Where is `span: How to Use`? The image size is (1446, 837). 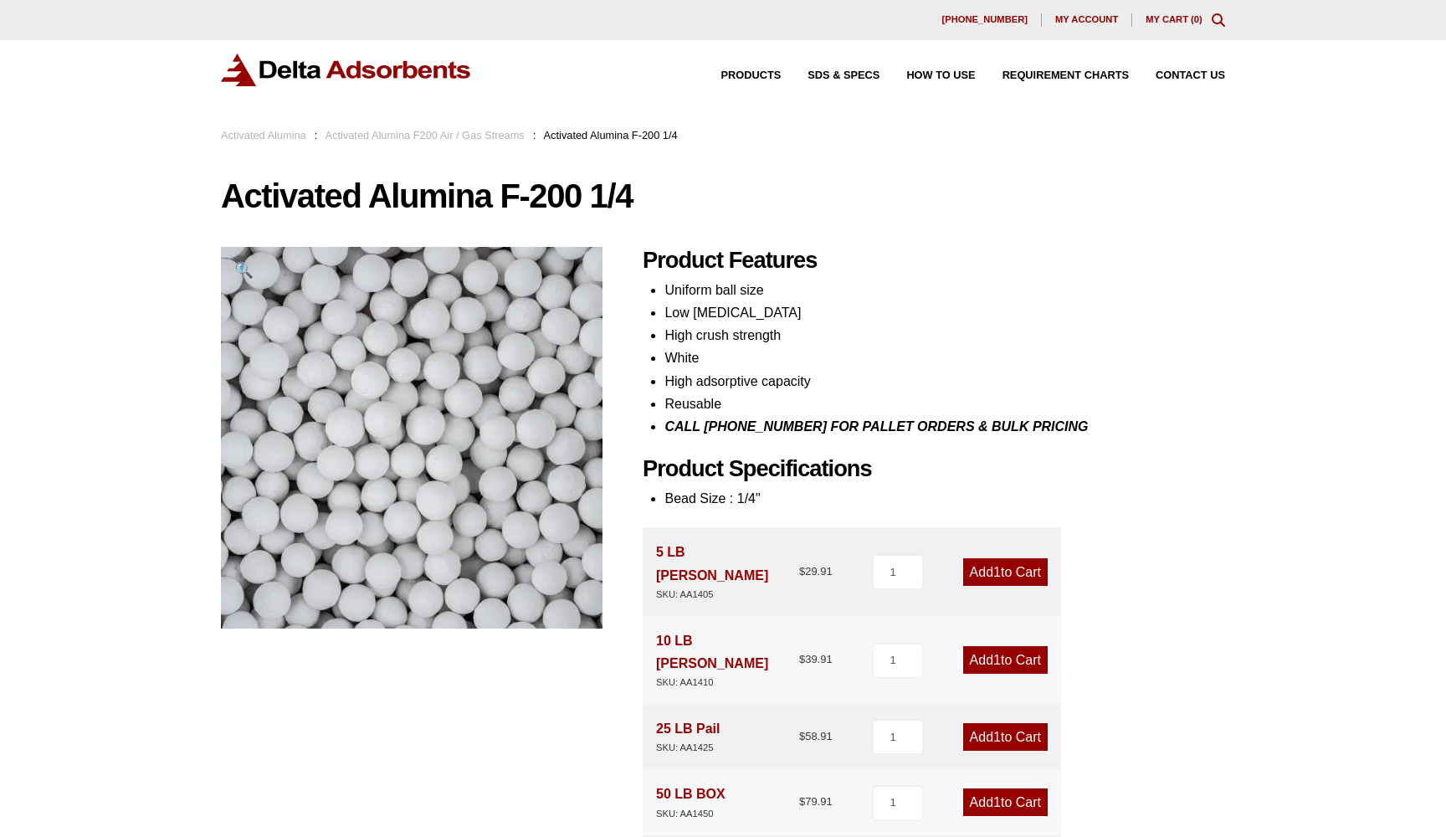
span: How to Use is located at coordinates (941, 75).